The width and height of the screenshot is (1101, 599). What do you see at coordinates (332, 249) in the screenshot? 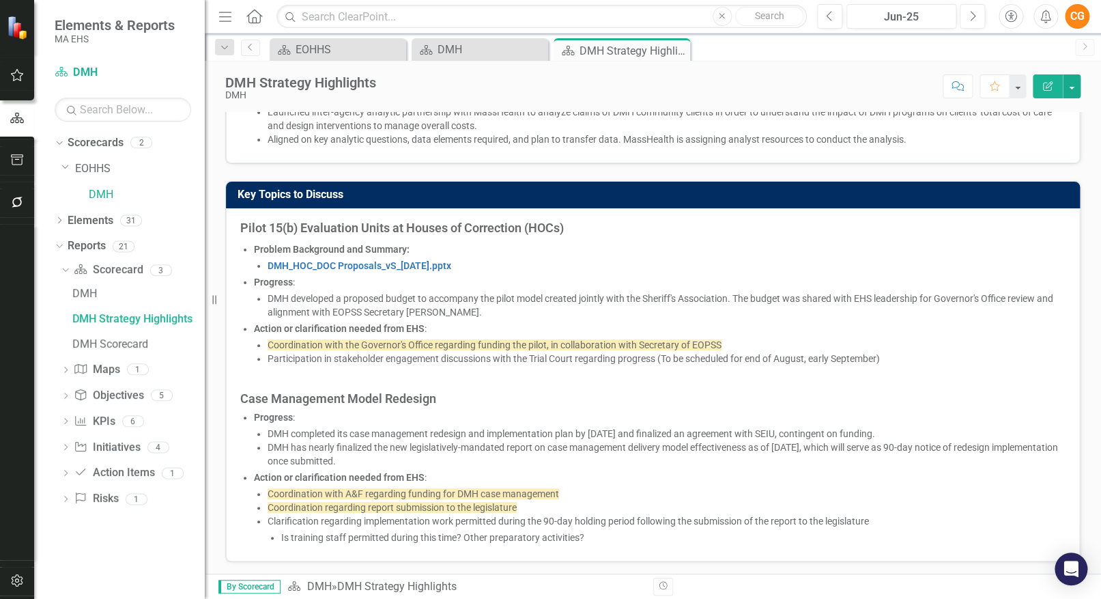
I see `strong: Problem Background and Summary:` at bounding box center [332, 249].